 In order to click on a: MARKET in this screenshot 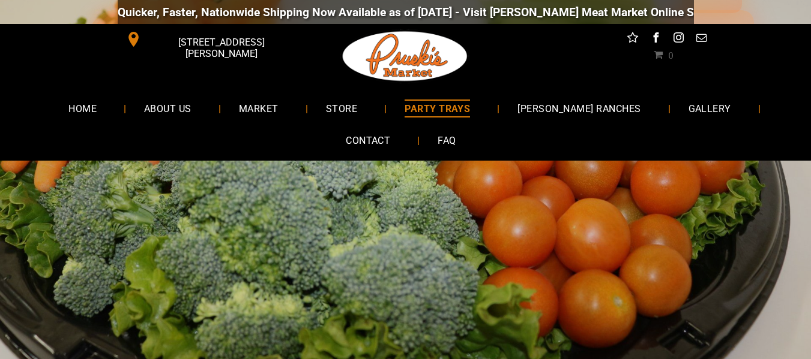, I will do `click(259, 108)`.